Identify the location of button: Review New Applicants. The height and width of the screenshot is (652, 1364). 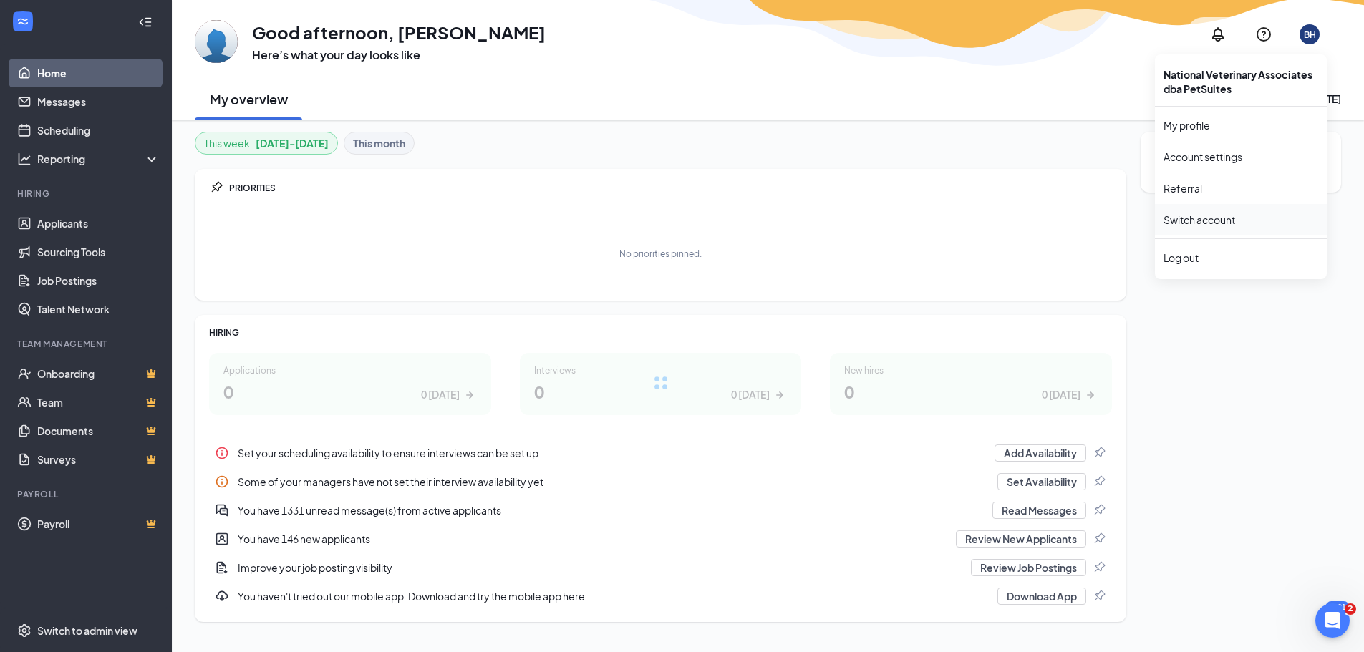
(1021, 539).